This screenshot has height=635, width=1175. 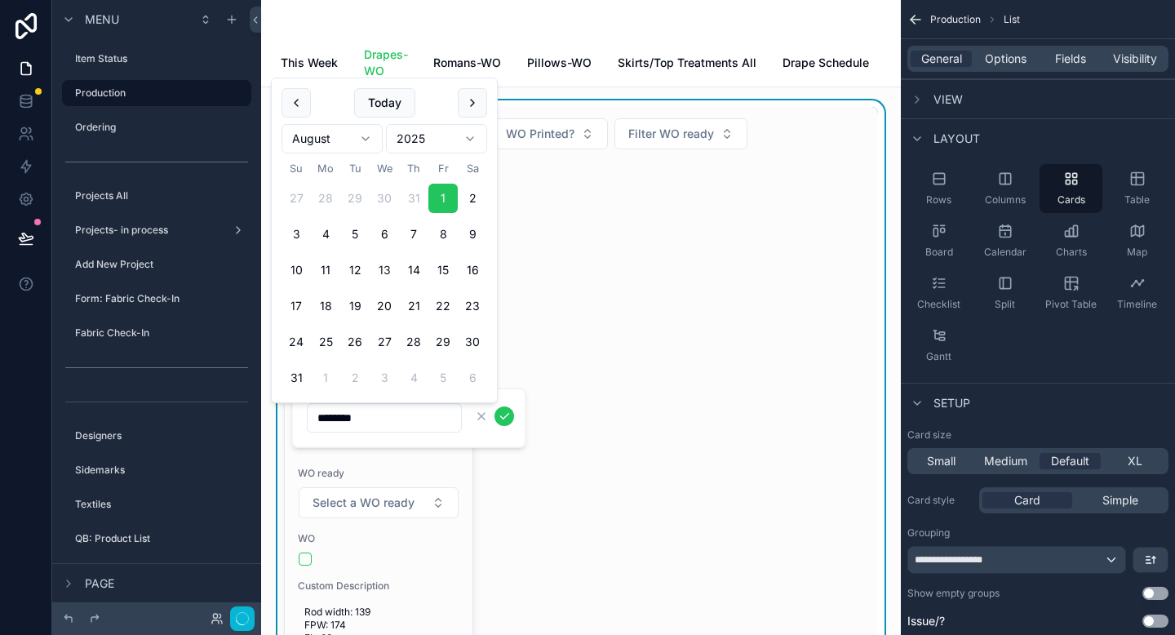 What do you see at coordinates (559, 64) in the screenshot?
I see `a: Pillows-WO` at bounding box center [559, 64].